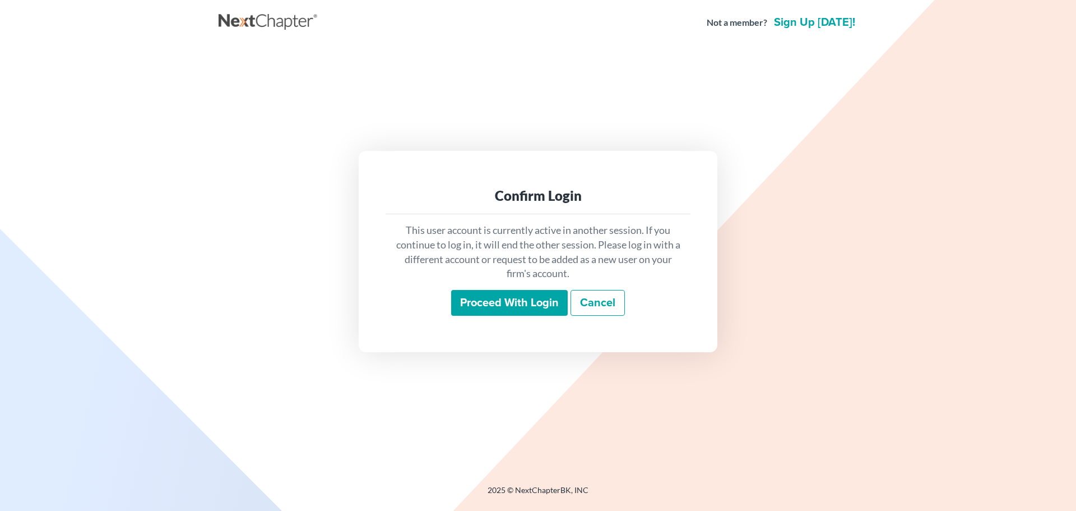  Describe the element at coordinates (538, 252) in the screenshot. I see `p: This user account is currently active in another session. If you continue to log in, it will end ...` at that location.